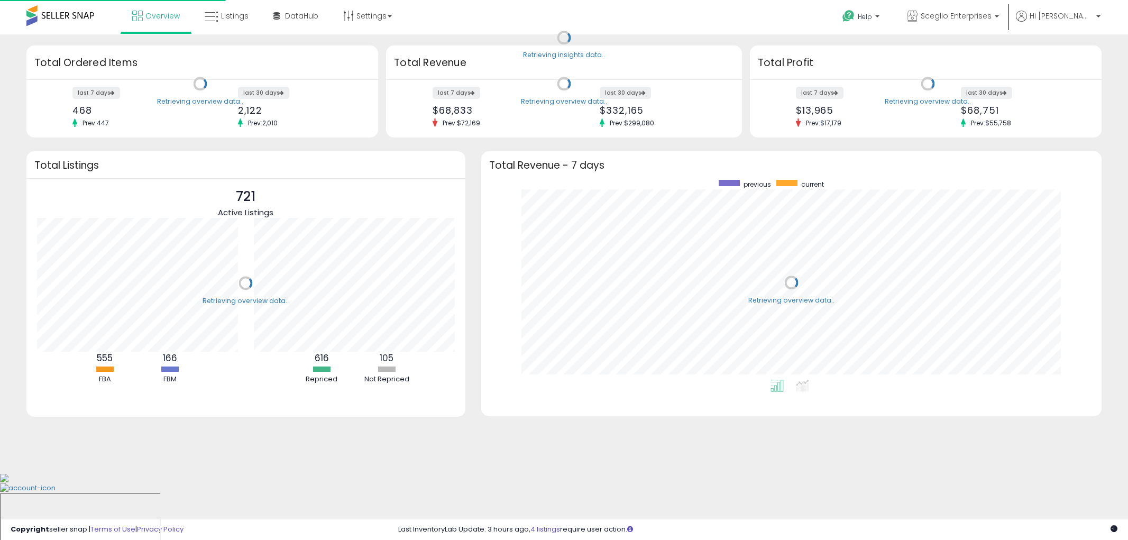 Image resolution: width=1128 pixels, height=540 pixels. Describe the element at coordinates (862, 18) in the screenshot. I see `a: Help` at that location.